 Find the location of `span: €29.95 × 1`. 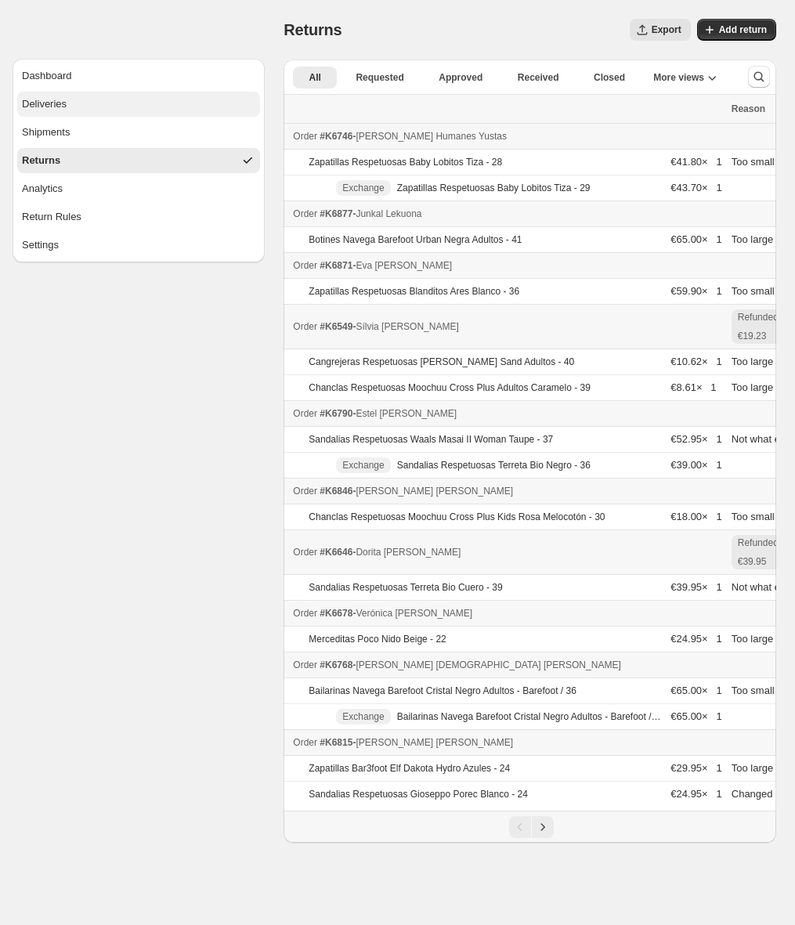

span: €29.95 × 1 is located at coordinates (695, 767).